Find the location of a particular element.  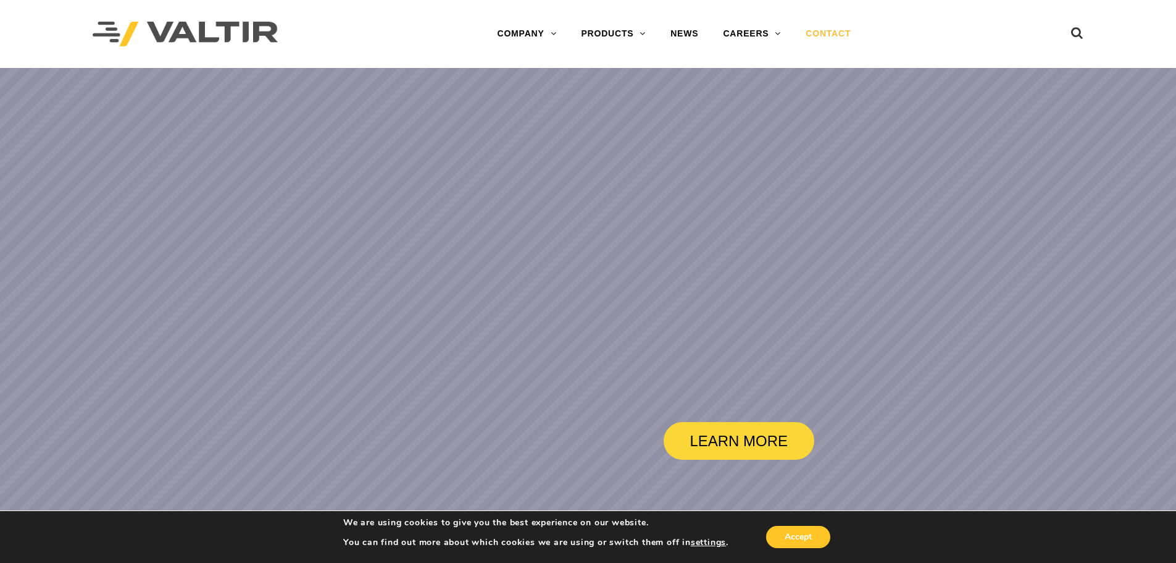

p: You can find out more about which cookies we are using or switch them off in . is located at coordinates (536, 542).